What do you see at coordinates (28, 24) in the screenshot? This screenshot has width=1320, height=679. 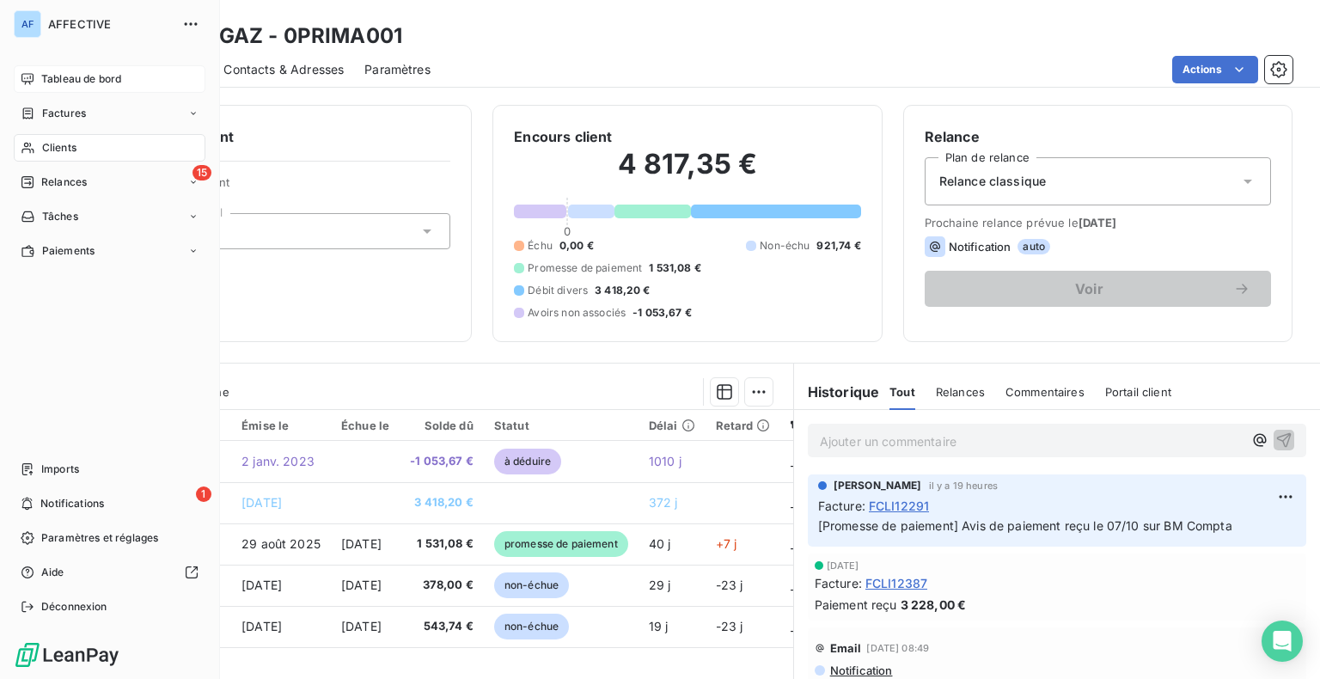 I see `div: AF` at bounding box center [28, 24].